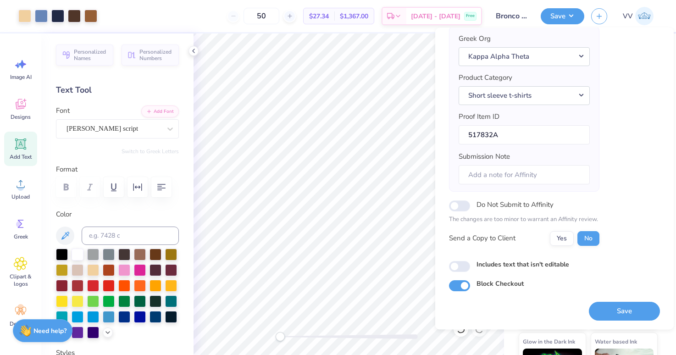 Image resolution: width=676 pixels, height=355 pixels. What do you see at coordinates (21, 237) in the screenshot?
I see `span: Greek` at bounding box center [21, 237].